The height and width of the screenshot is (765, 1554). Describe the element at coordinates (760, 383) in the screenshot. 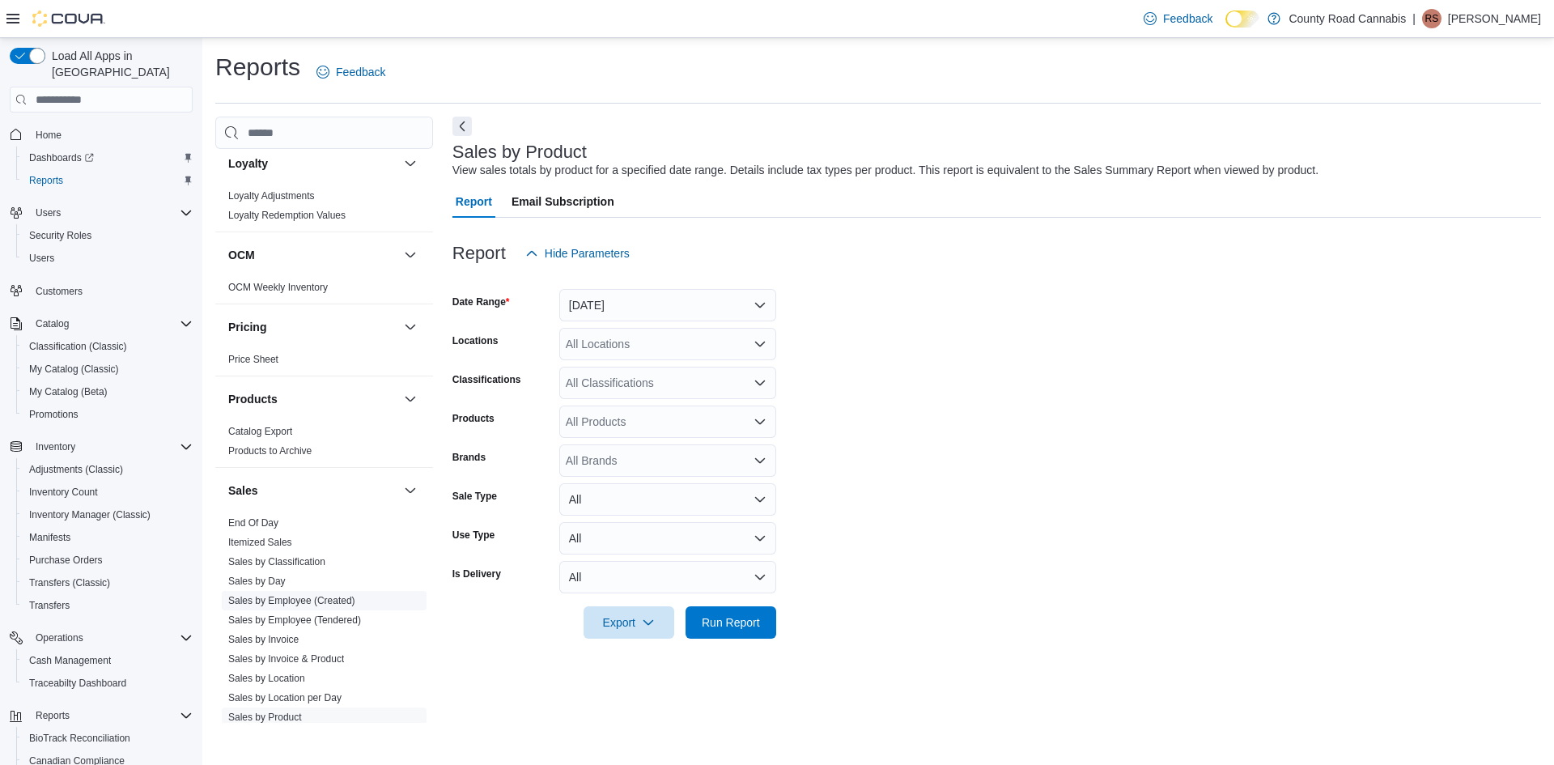

I see `button: Open list of options` at that location.